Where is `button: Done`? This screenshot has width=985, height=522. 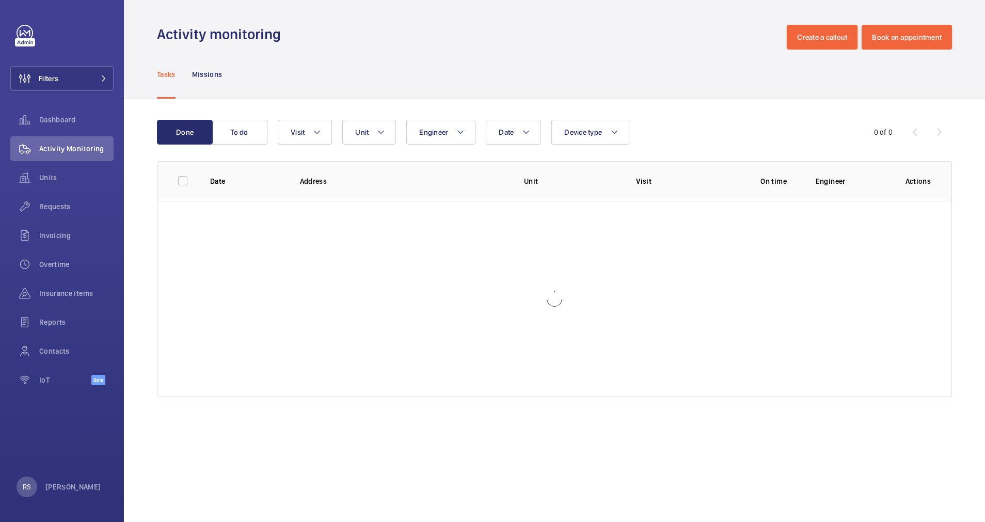 button: Done is located at coordinates (185, 132).